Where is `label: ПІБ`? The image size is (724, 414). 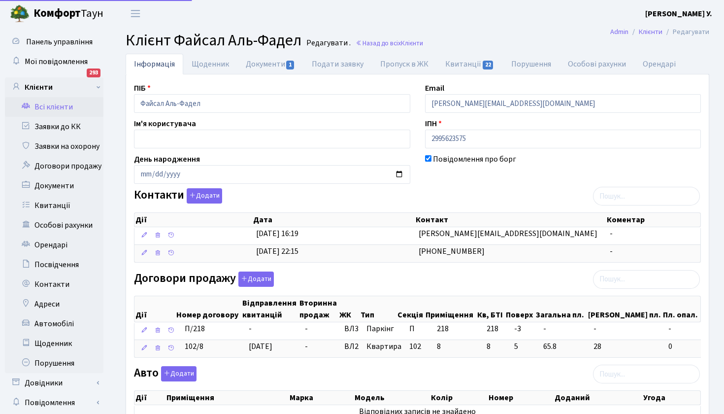 label: ПІБ is located at coordinates (142, 88).